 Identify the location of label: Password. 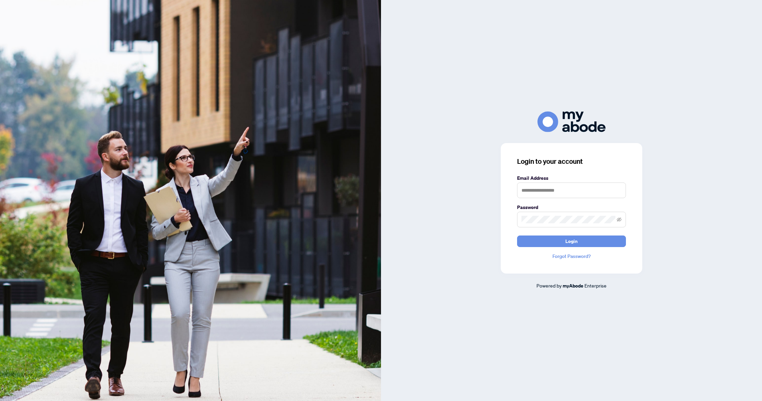
(572, 208).